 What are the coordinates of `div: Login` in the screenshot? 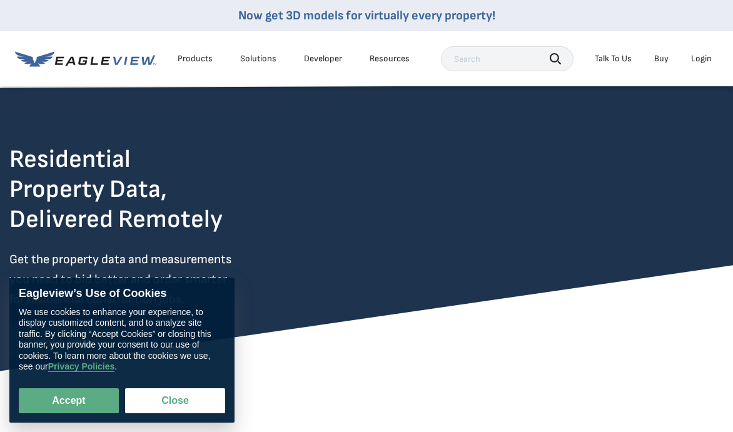 It's located at (701, 59).